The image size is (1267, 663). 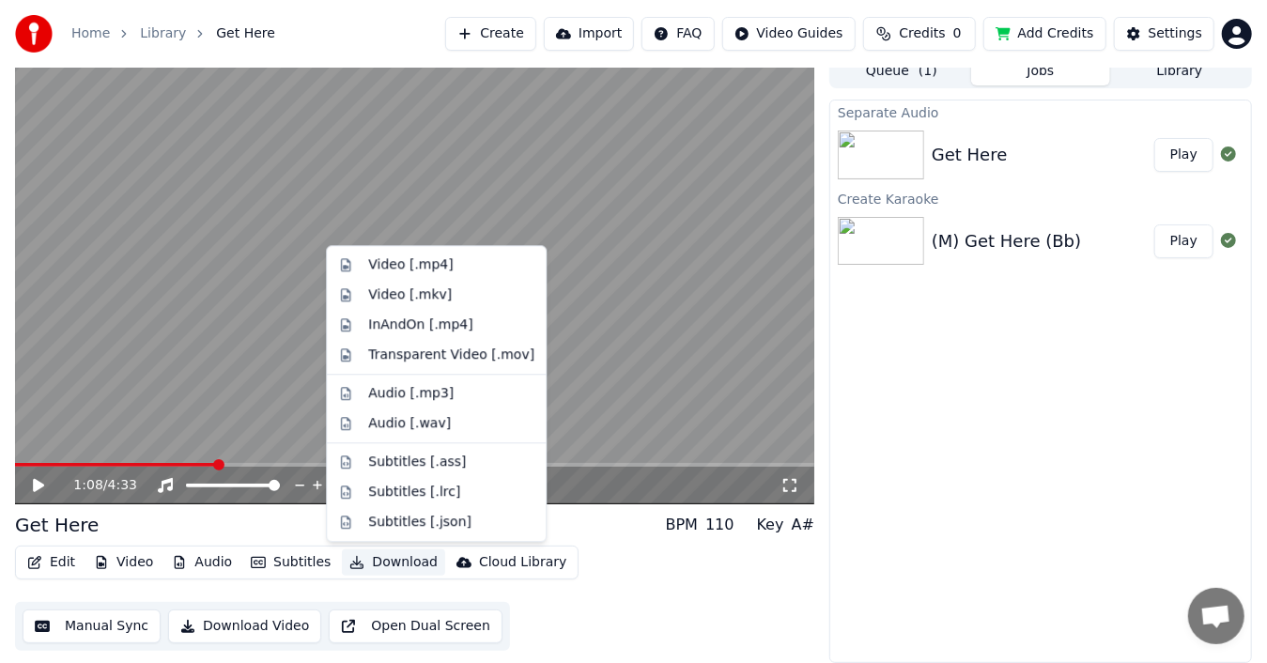 What do you see at coordinates (410, 265) in the screenshot?
I see `div: Video [.mp4]` at bounding box center [410, 265].